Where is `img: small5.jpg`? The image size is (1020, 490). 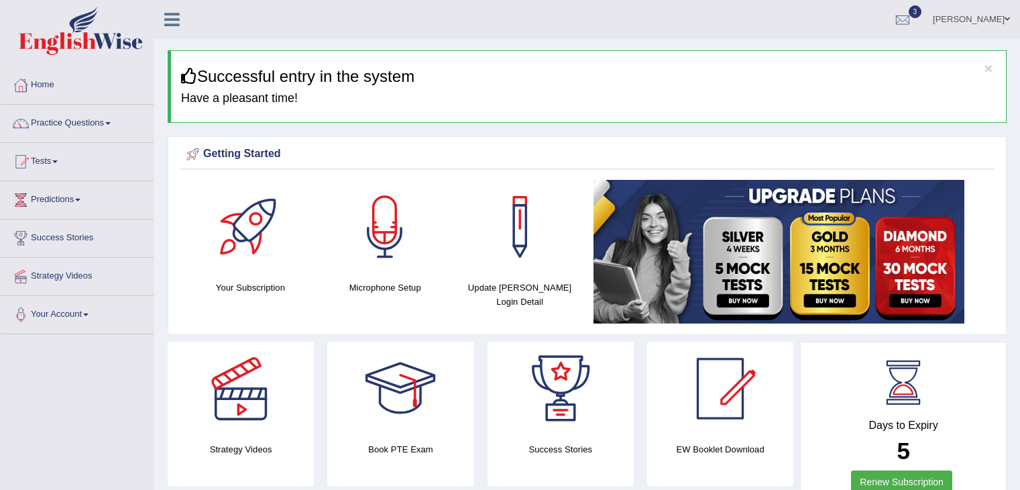 img: small5.jpg is located at coordinates (779, 251).